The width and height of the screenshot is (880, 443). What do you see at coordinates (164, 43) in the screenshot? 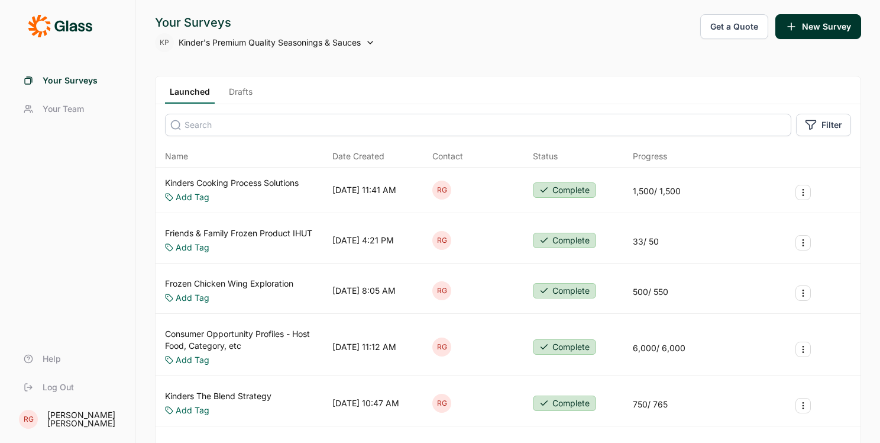
I see `div: KP` at bounding box center [164, 43].